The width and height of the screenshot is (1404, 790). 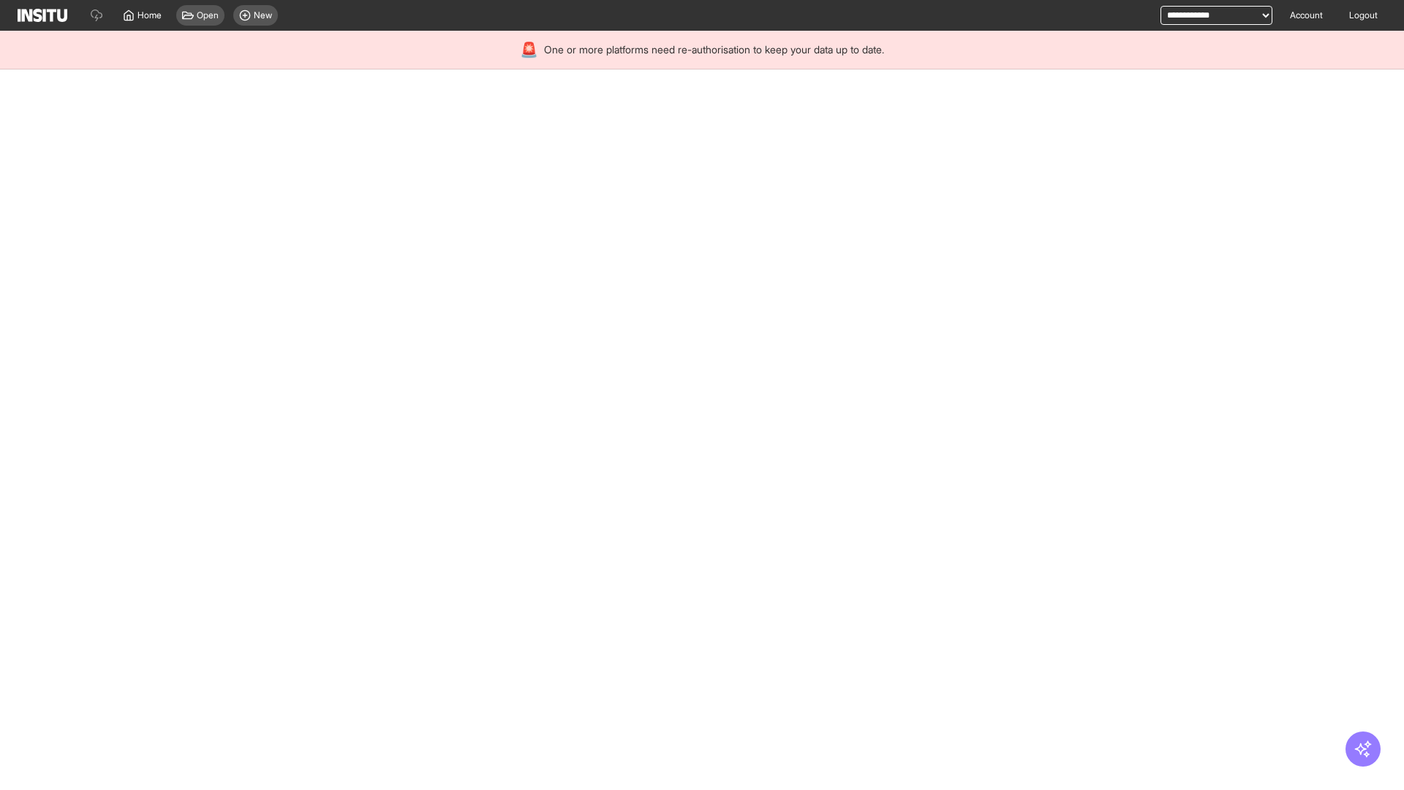 What do you see at coordinates (149, 15) in the screenshot?
I see `span: Home` at bounding box center [149, 15].